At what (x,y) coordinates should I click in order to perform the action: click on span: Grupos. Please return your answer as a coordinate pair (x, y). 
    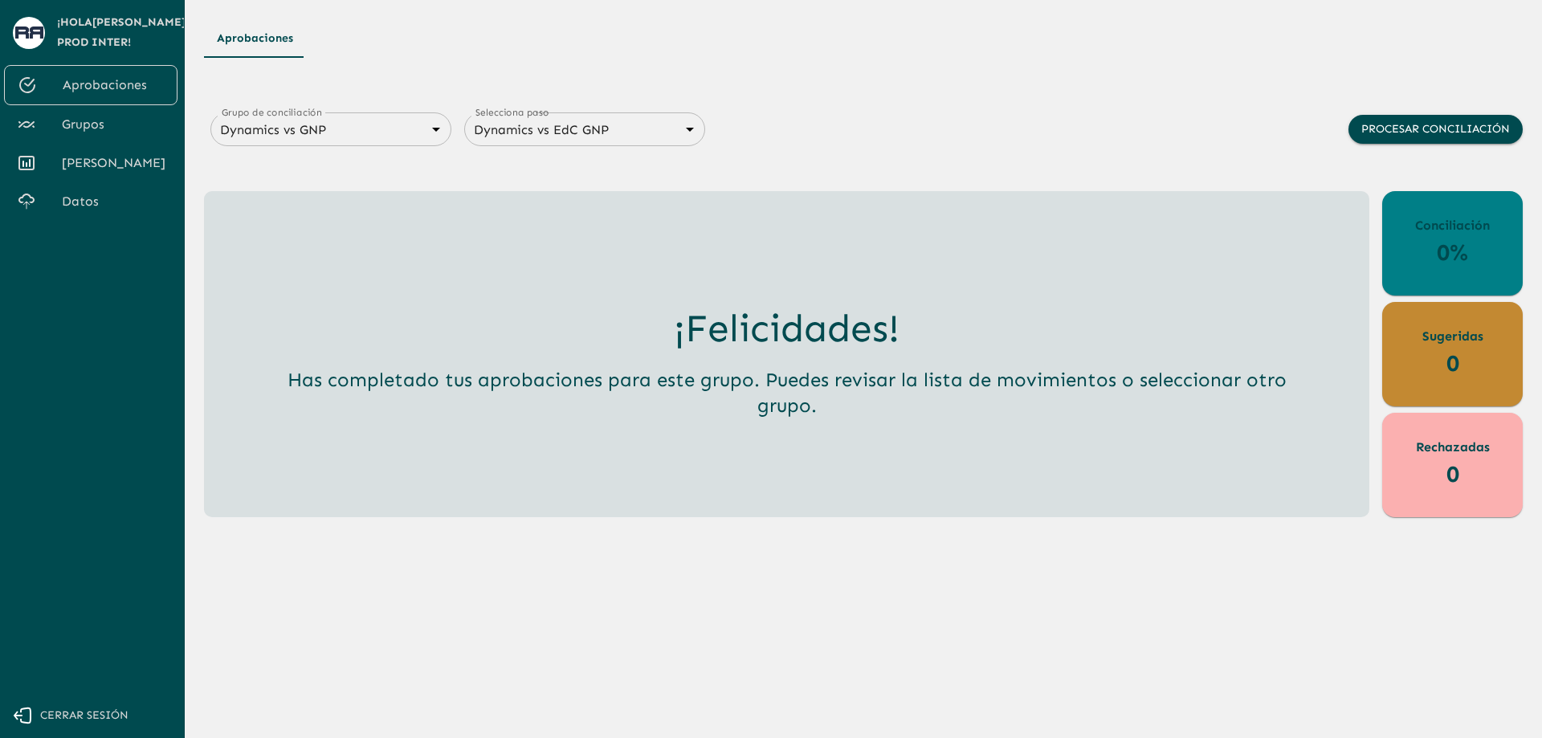
    Looking at the image, I should click on (113, 125).